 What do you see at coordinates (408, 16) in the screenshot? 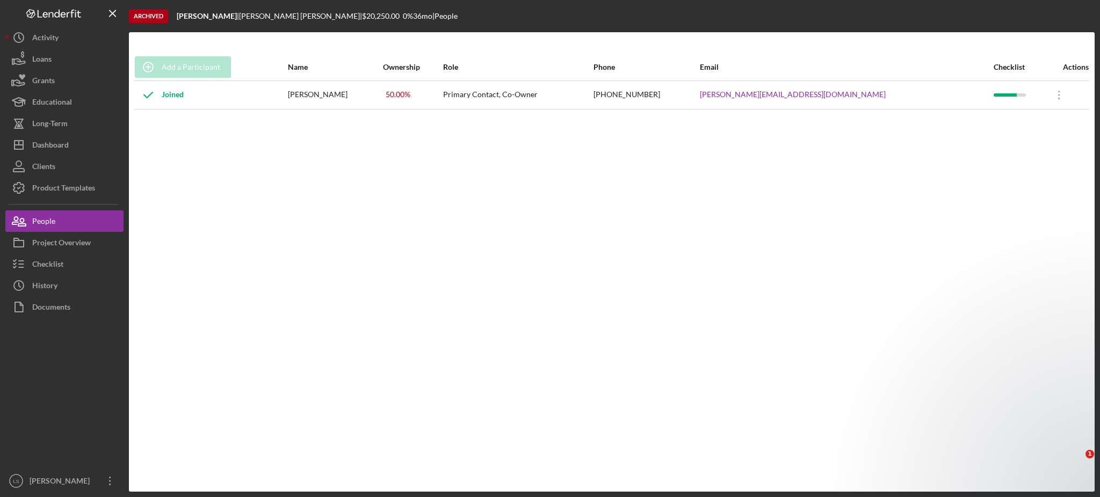
I see `div: 0 %` at bounding box center [408, 16].